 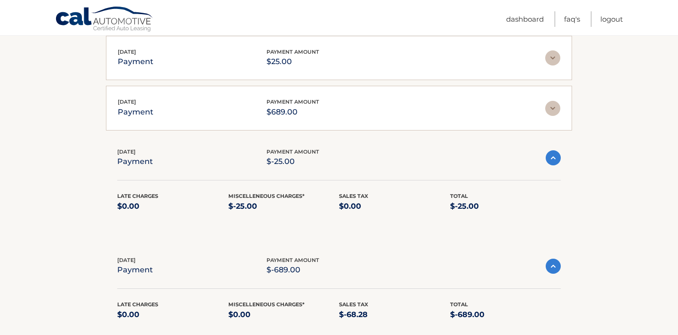 What do you see at coordinates (394, 314) in the screenshot?
I see `p: $-68.28` at bounding box center [394, 314].